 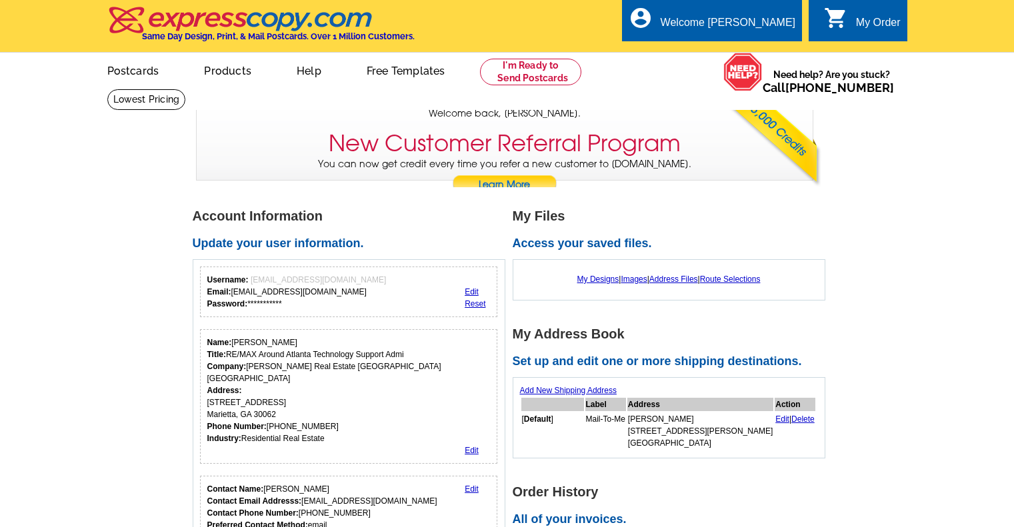 I want to click on a: Add New Shipping Address, so click(x=568, y=391).